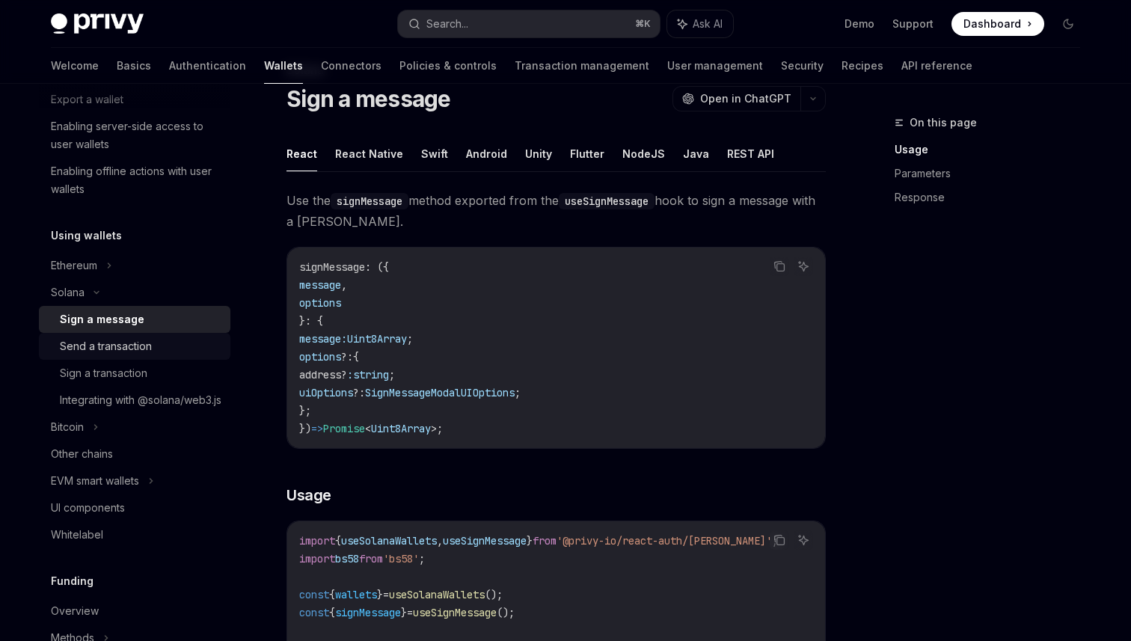 The height and width of the screenshot is (641, 1131). What do you see at coordinates (607, 201) in the screenshot?
I see `code: useSignMessage` at bounding box center [607, 201].